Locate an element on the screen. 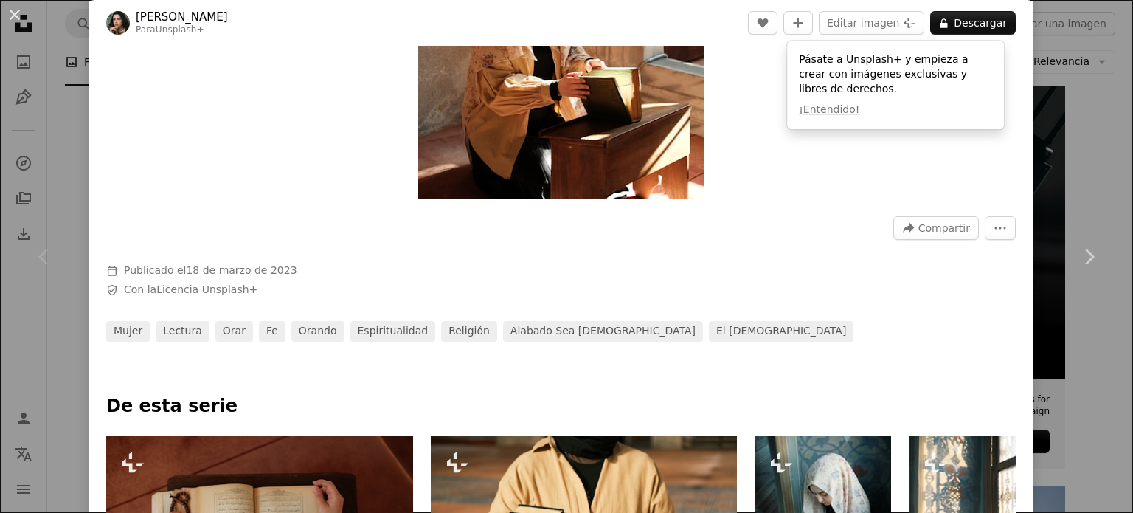 Image resolution: width=1133 pixels, height=513 pixels. button: Editar imagen is located at coordinates (871, 23).